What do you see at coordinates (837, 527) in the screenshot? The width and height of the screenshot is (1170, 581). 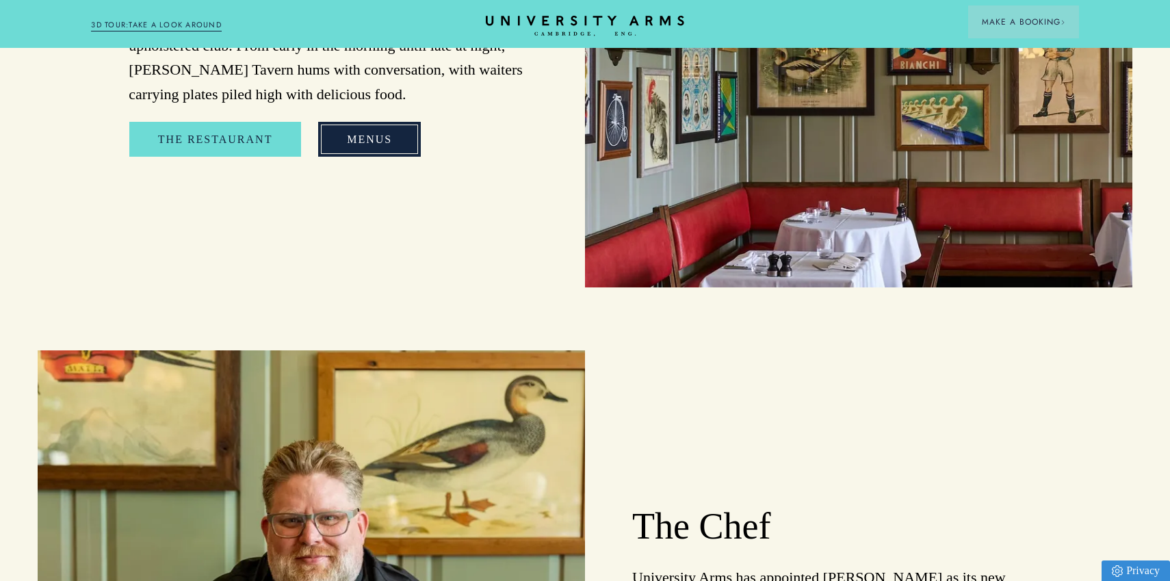 I see `h2: The Chef` at bounding box center [837, 527].